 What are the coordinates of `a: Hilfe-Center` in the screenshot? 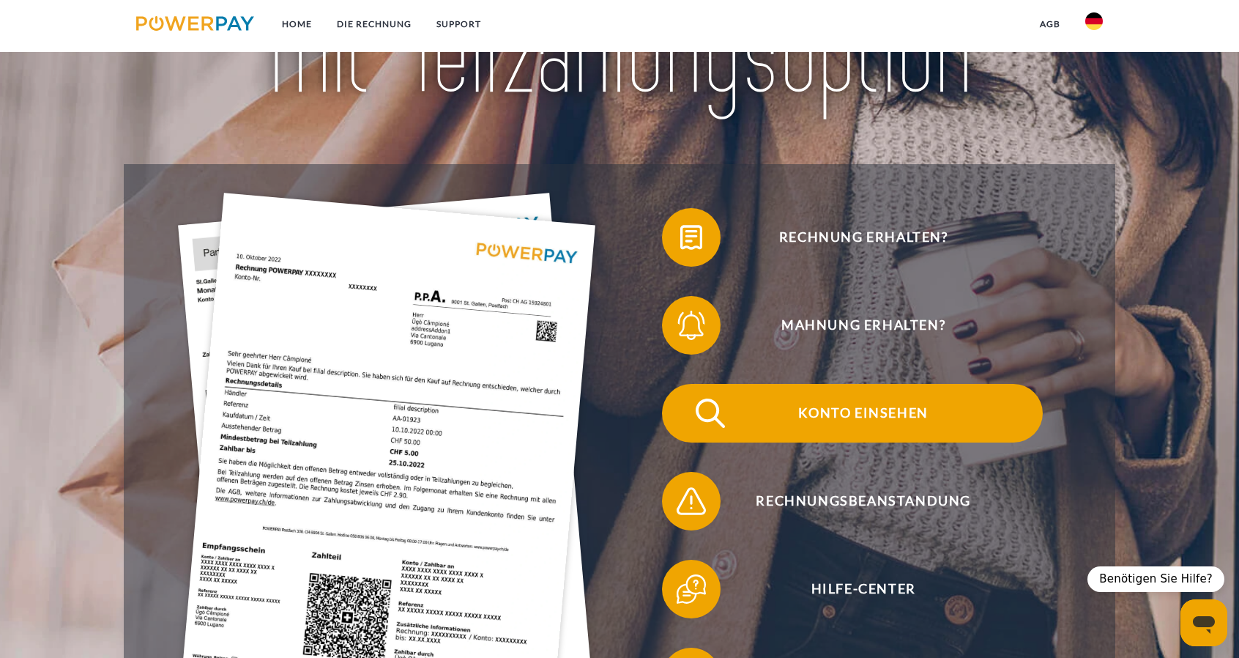 It's located at (853, 589).